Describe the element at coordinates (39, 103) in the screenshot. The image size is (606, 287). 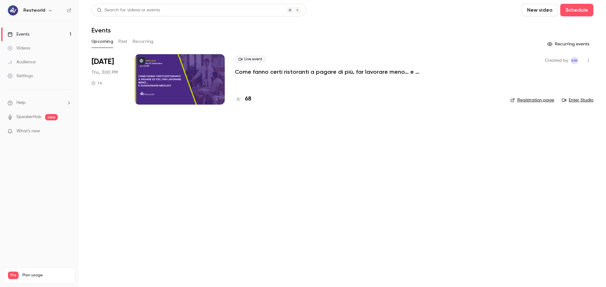
I see `li: help-dropdown-opener` at that location.